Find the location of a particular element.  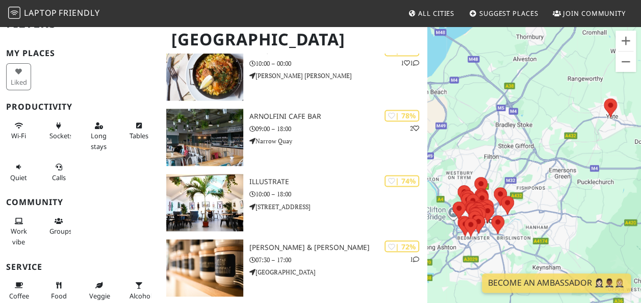

span: Alcohol is located at coordinates (141, 296).